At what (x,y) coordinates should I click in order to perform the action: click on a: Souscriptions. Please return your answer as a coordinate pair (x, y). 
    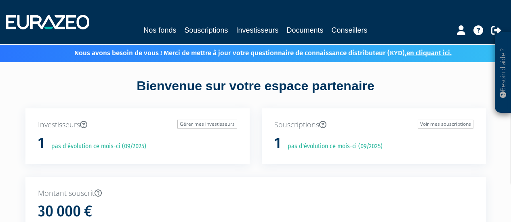
    Looking at the image, I should click on (206, 30).